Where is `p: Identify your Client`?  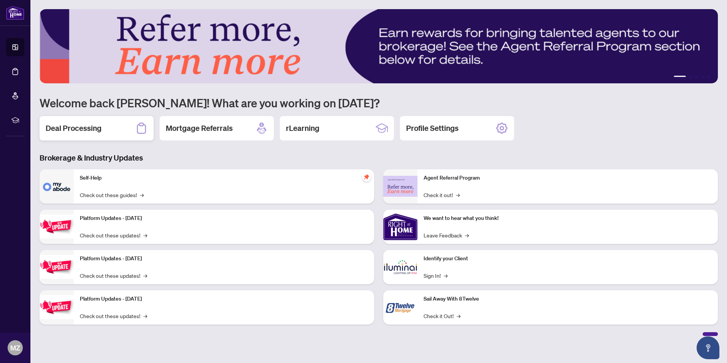 p: Identify your Client is located at coordinates (568, 259).